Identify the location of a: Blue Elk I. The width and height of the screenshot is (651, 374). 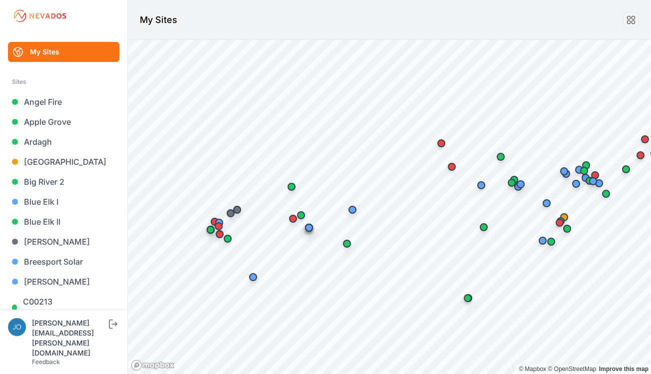
(63, 202).